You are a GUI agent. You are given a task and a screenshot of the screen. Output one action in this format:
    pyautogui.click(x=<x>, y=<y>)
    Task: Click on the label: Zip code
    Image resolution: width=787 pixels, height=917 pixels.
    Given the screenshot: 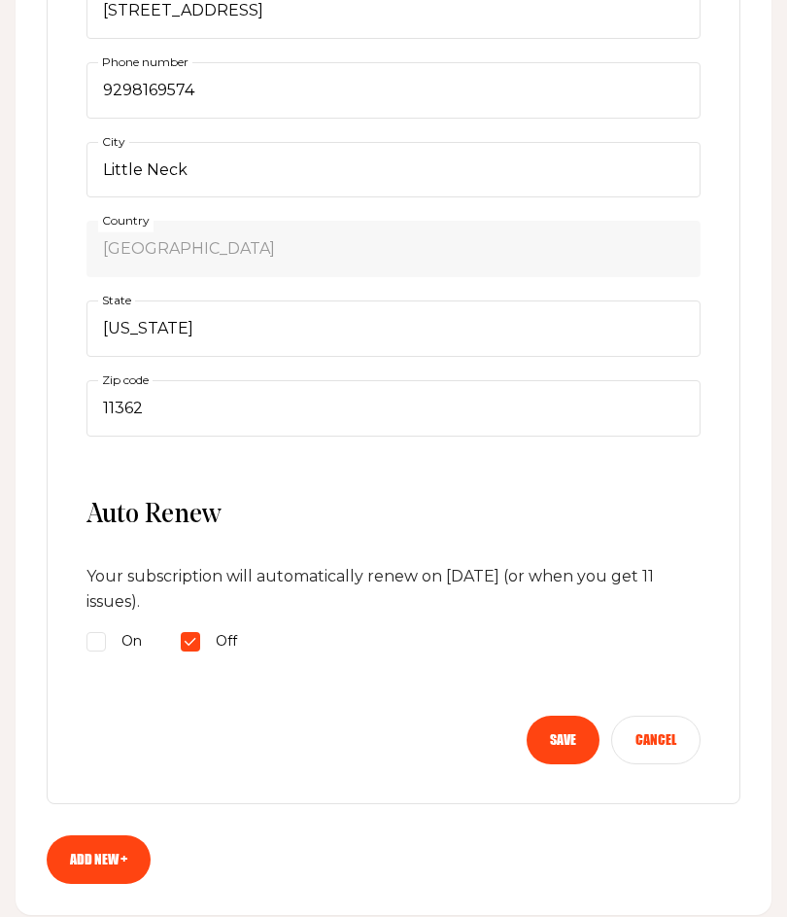 What is the action you would take?
    pyautogui.click(x=125, y=380)
    